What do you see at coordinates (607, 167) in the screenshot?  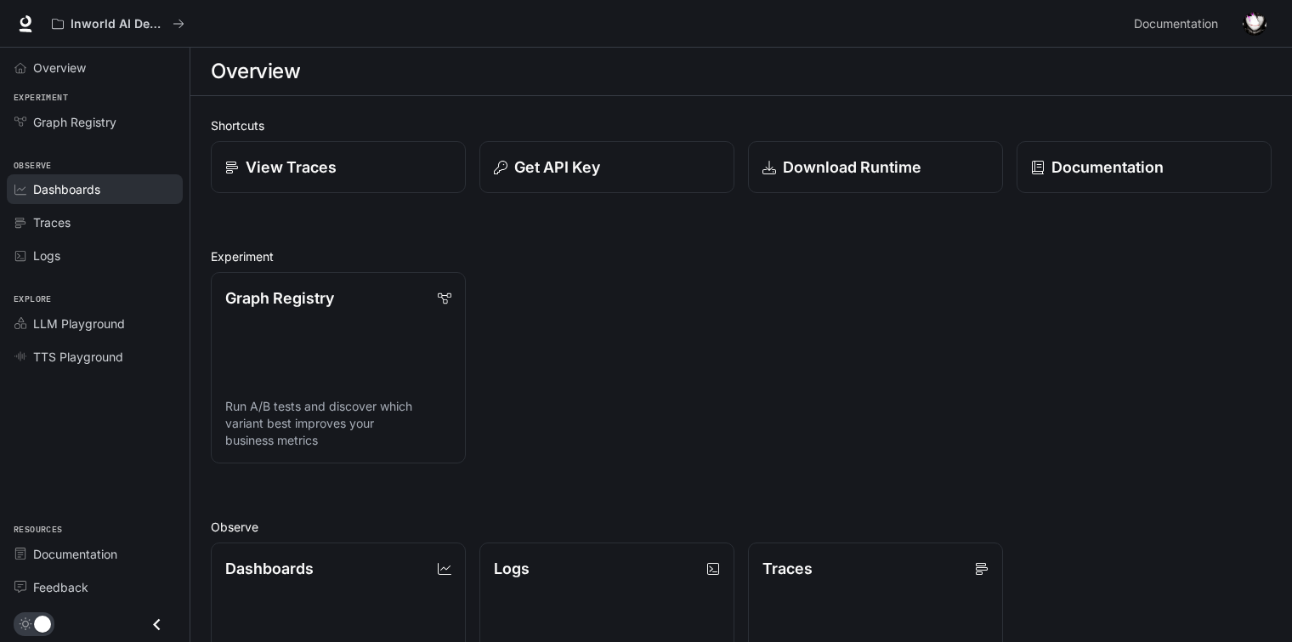 I see `button: Get API Key` at bounding box center [607, 167].